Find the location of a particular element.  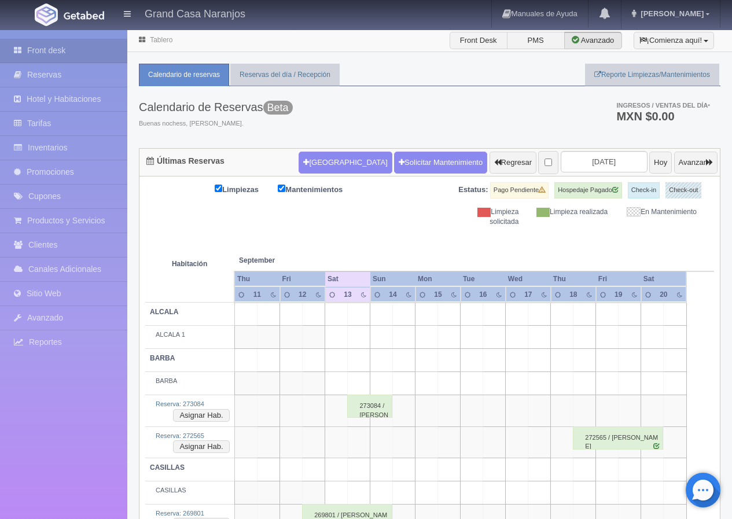

h4: Grand Casa Naranjos is located at coordinates (195, 13).